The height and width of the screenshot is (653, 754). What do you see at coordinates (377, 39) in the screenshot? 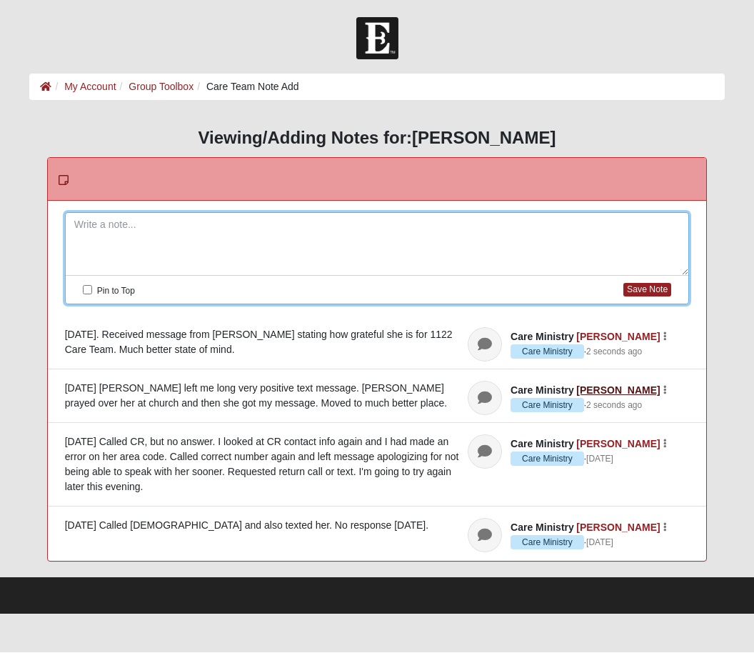
I see `img: Church of Eleven22 Logo` at bounding box center [377, 39].